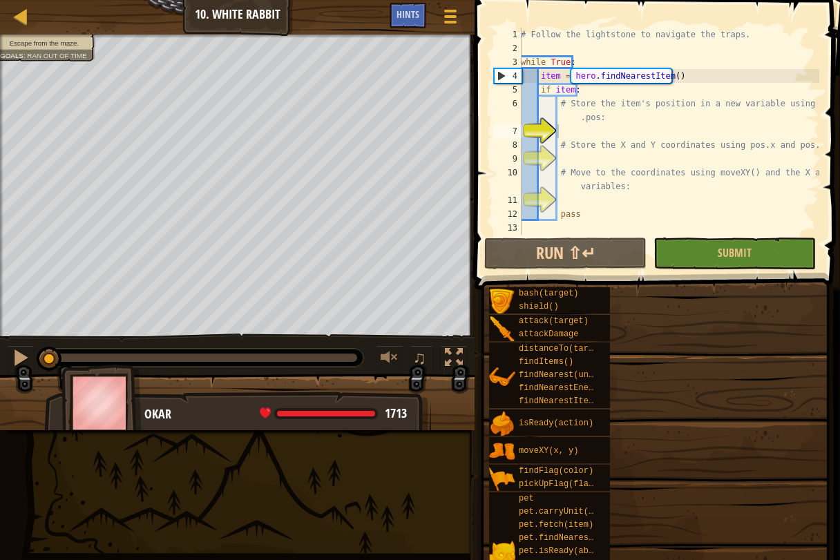  I want to click on div: 6, so click(508, 111).